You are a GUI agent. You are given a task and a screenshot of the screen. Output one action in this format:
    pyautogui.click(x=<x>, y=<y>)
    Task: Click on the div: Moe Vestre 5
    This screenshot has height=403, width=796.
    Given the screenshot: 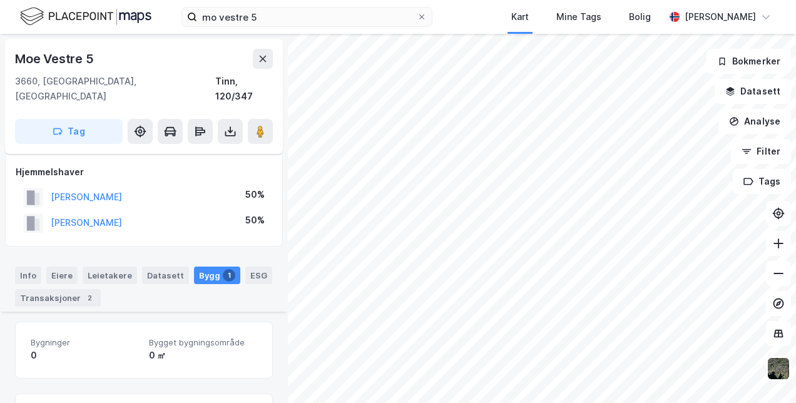 What is the action you would take?
    pyautogui.click(x=56, y=59)
    